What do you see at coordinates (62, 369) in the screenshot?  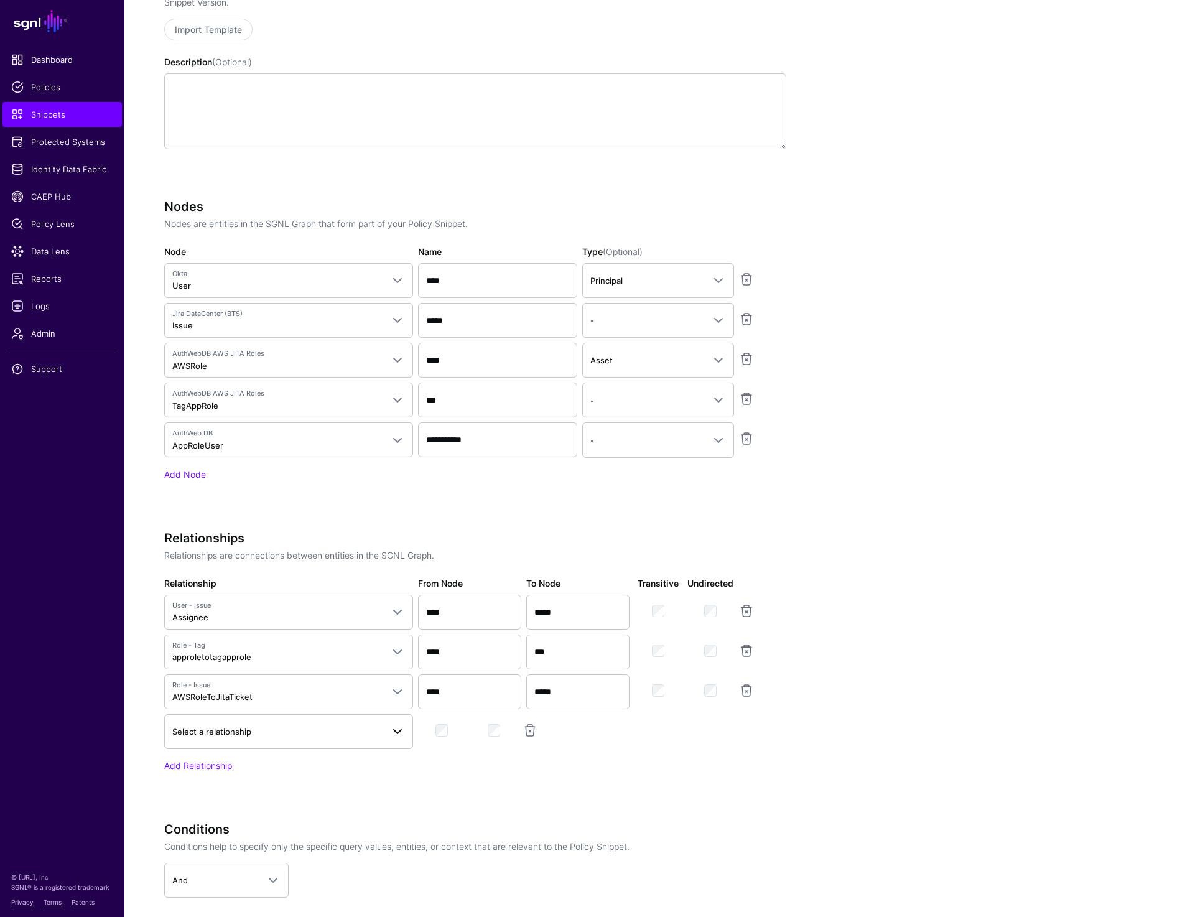 I see `span: Support` at bounding box center [62, 369].